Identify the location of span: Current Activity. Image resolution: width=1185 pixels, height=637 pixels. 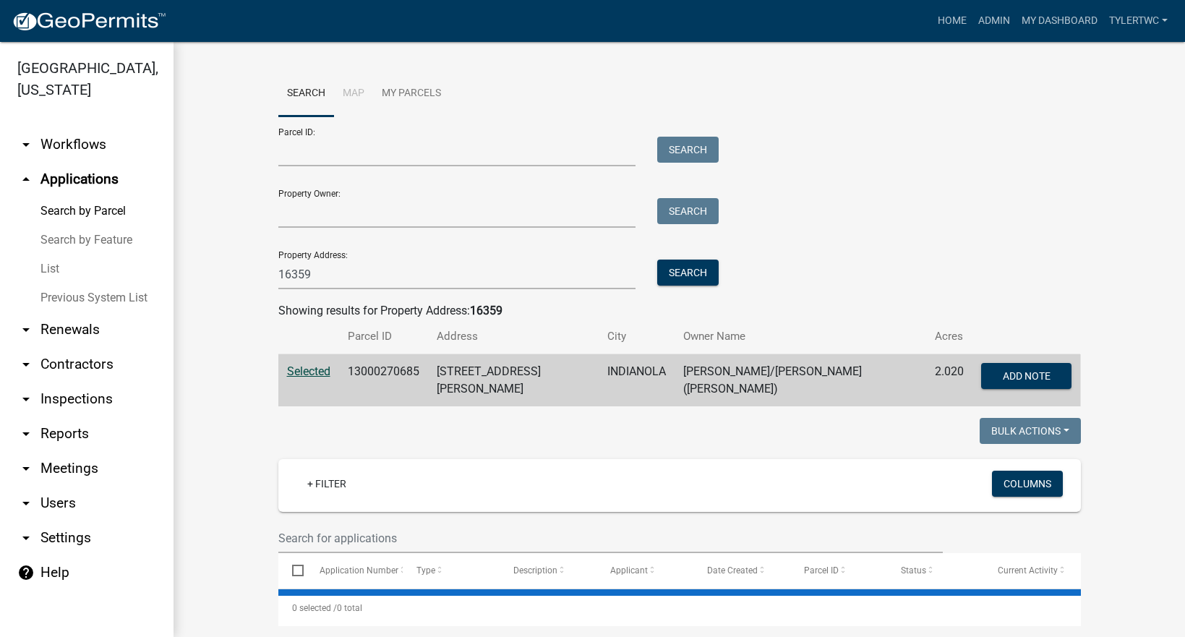
(1027, 570).